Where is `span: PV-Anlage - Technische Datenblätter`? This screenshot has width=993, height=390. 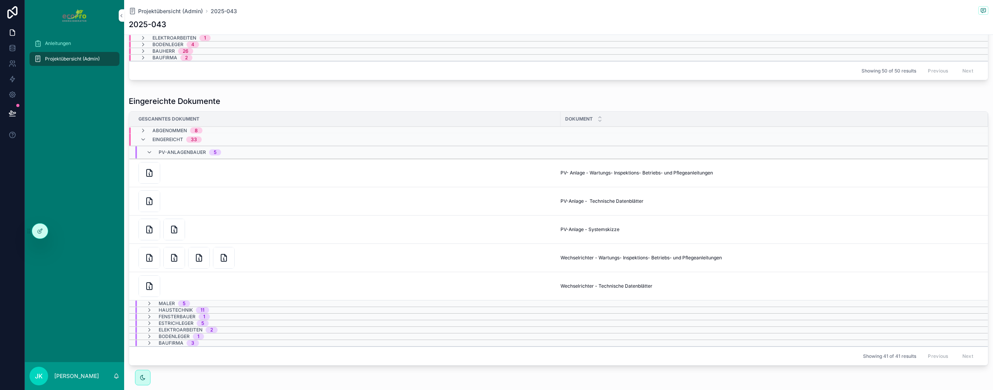
span: PV-Anlage - Technische Datenblätter is located at coordinates (602, 201).